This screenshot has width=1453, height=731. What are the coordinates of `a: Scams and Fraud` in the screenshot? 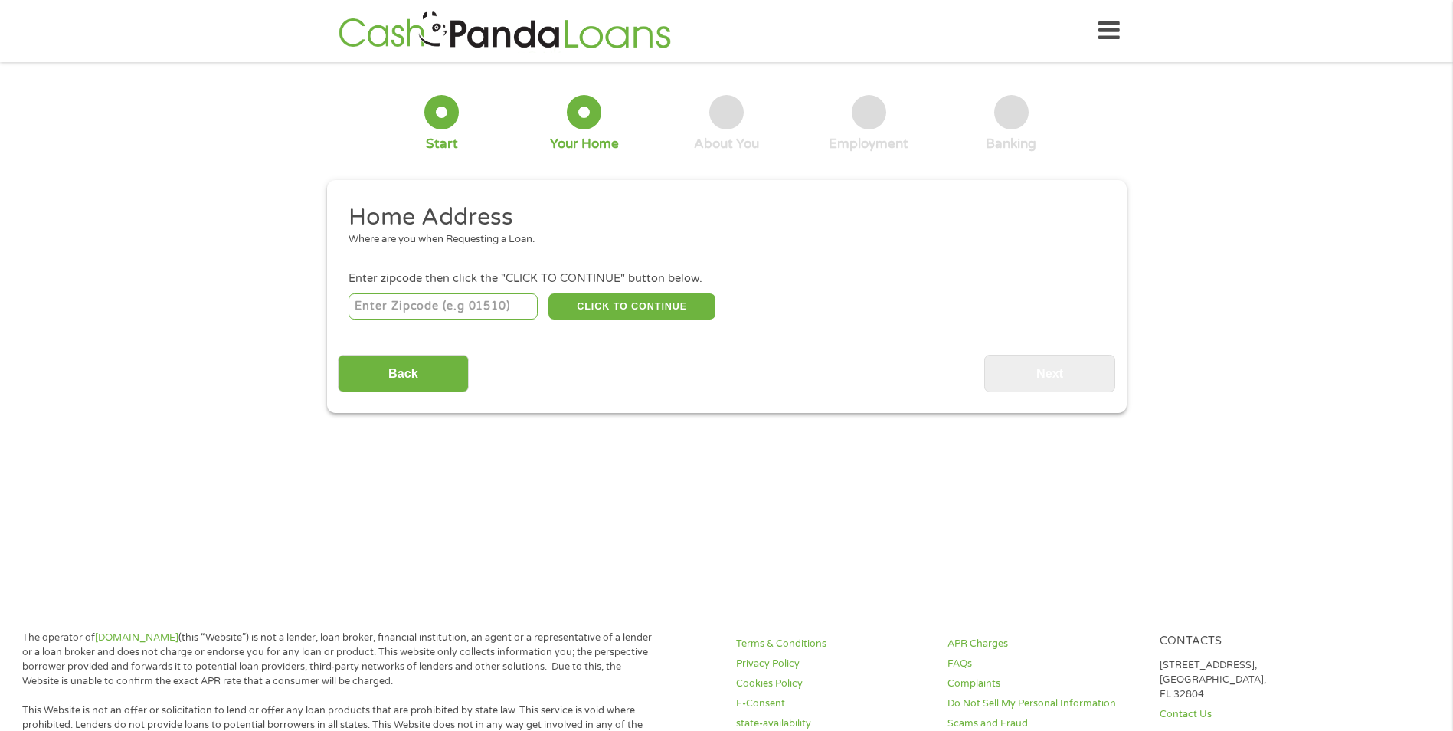 It's located at (1044, 723).